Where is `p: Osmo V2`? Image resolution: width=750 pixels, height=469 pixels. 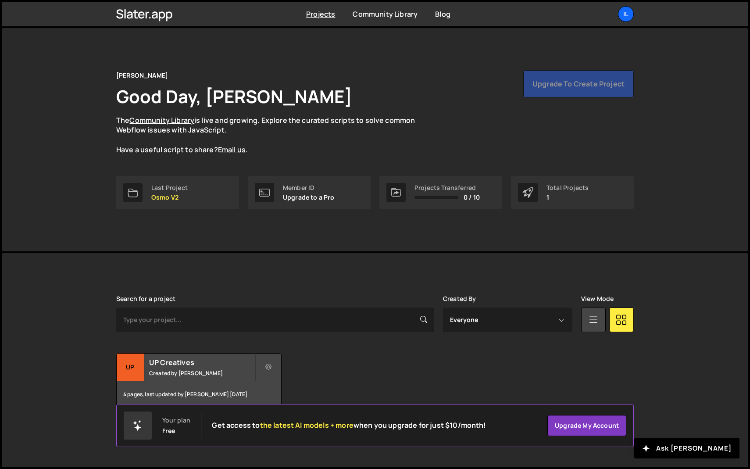
p: Osmo V2 is located at coordinates (169, 197).